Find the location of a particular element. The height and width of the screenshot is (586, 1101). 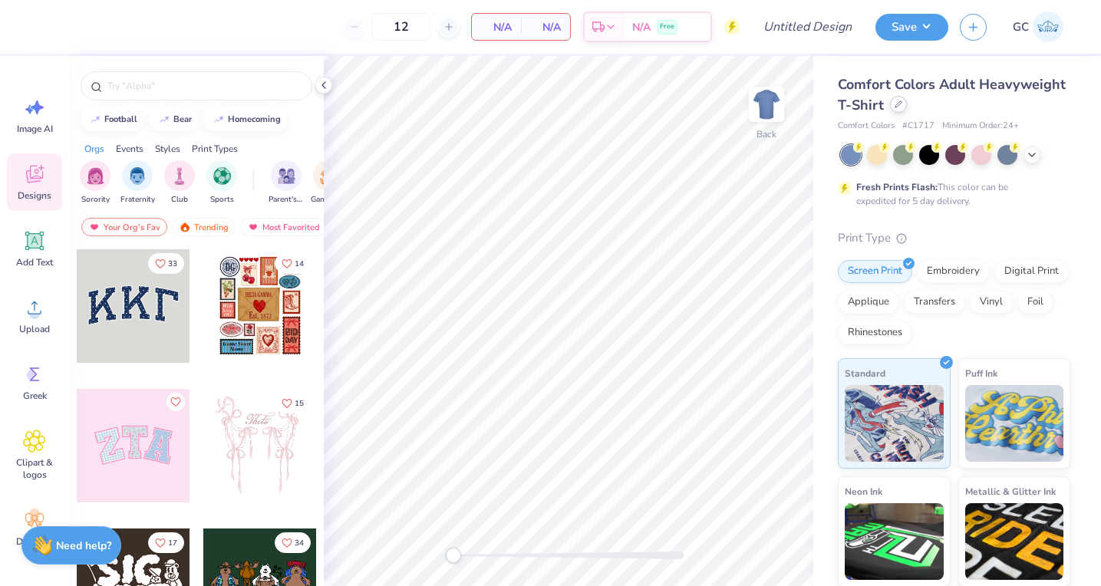

span: 14 is located at coordinates (299, 264).